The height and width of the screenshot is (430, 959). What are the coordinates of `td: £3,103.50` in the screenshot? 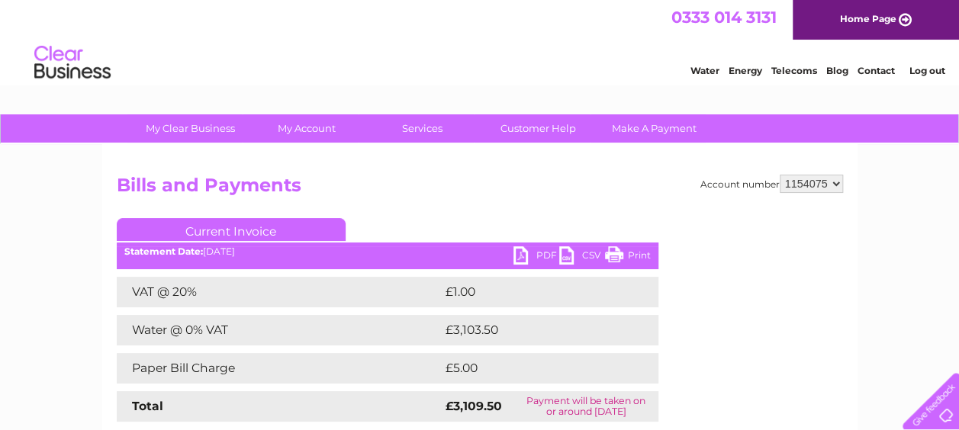 It's located at (538, 330).